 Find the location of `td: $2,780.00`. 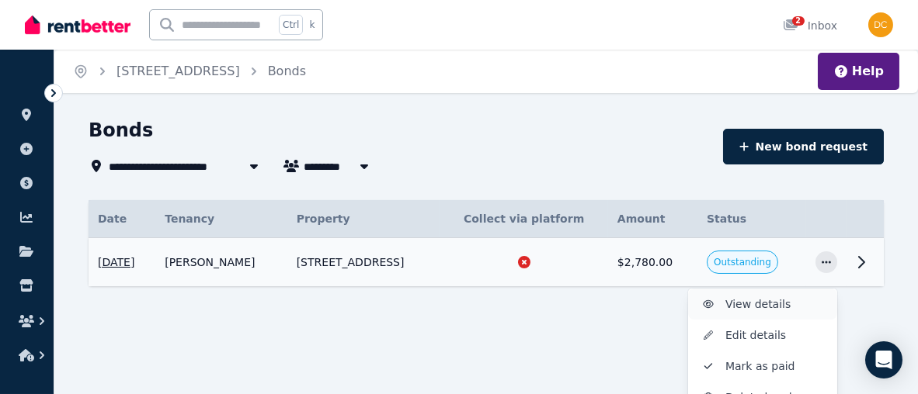

td: $2,780.00 is located at coordinates (652, 262).